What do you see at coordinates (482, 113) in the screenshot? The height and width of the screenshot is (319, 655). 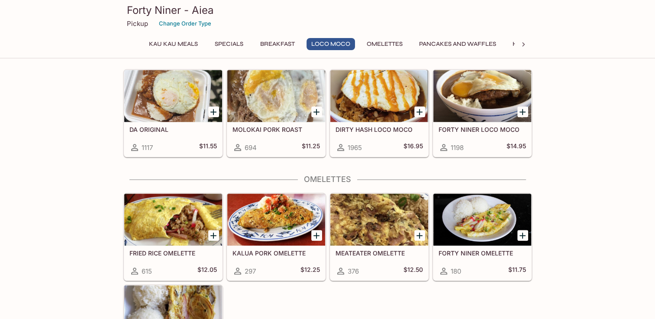 I see `a: FORTY NINER LOCO MOCO1198$14.95` at bounding box center [482, 113].